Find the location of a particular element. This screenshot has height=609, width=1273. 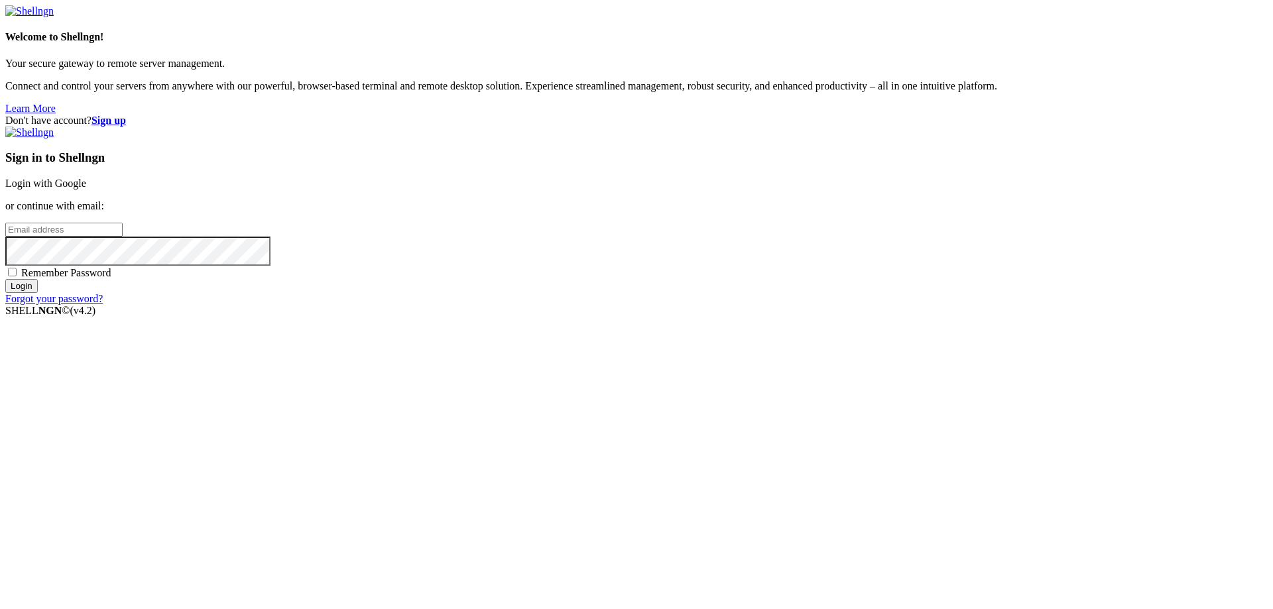

input: Login is located at coordinates (21, 286).